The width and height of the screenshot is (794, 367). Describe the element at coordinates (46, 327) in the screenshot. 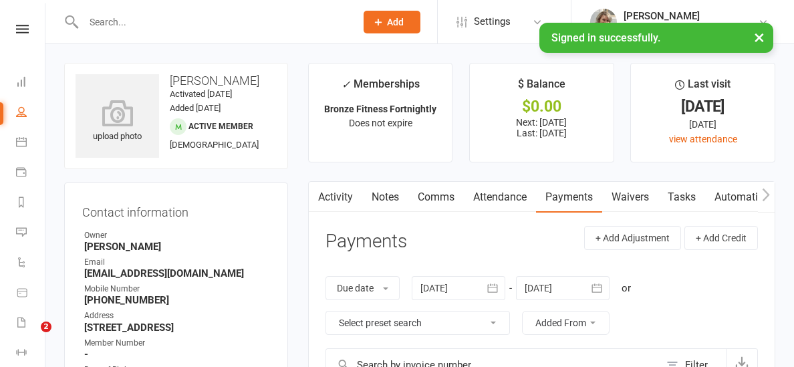

I see `span: 2` at that location.